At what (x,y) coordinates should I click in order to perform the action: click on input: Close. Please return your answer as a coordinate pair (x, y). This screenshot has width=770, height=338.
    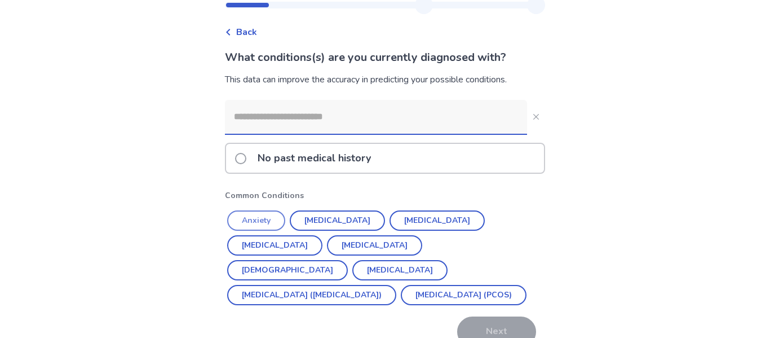
    Looking at the image, I should click on (376, 117).